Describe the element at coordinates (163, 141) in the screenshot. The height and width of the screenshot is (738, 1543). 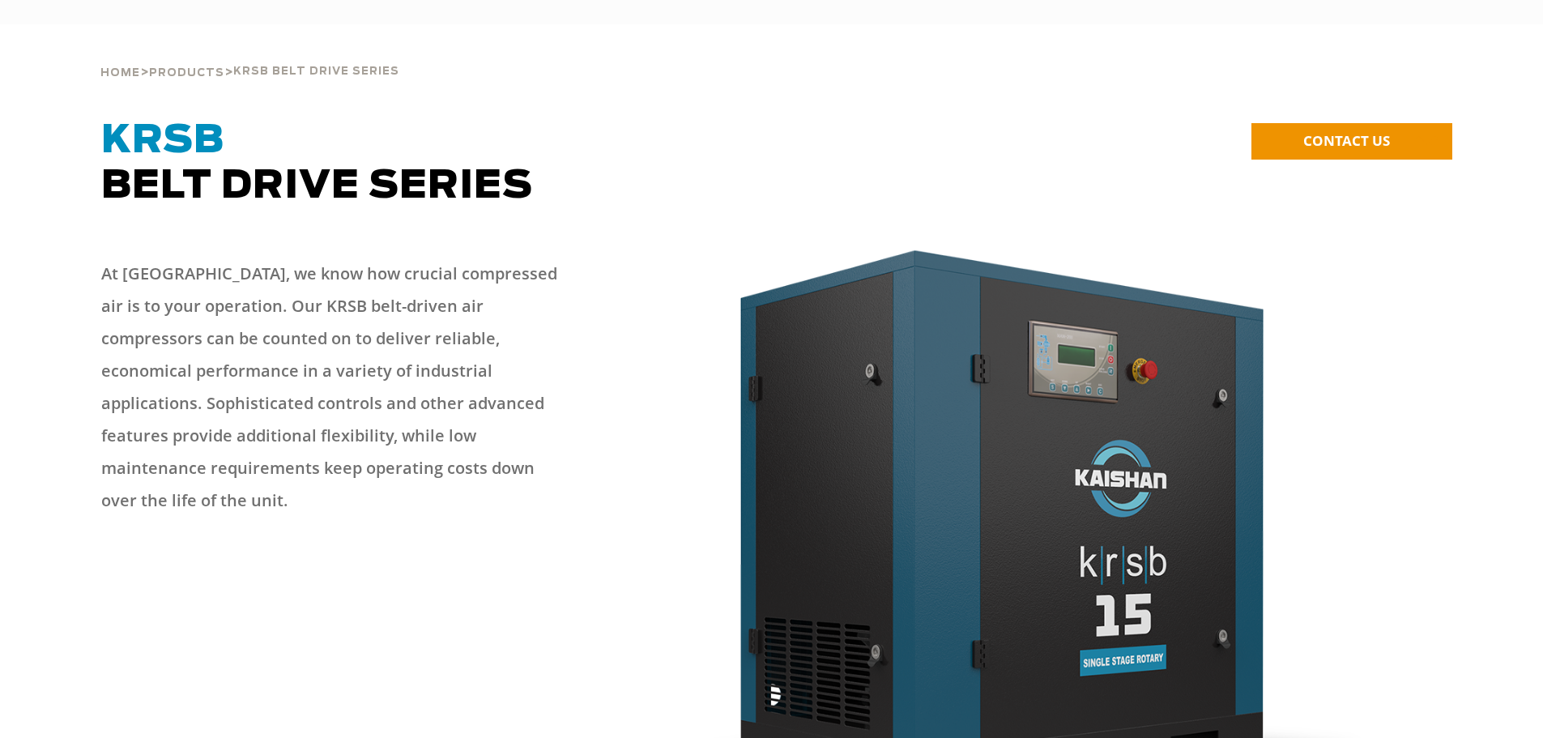
I see `span: KRSB` at that location.